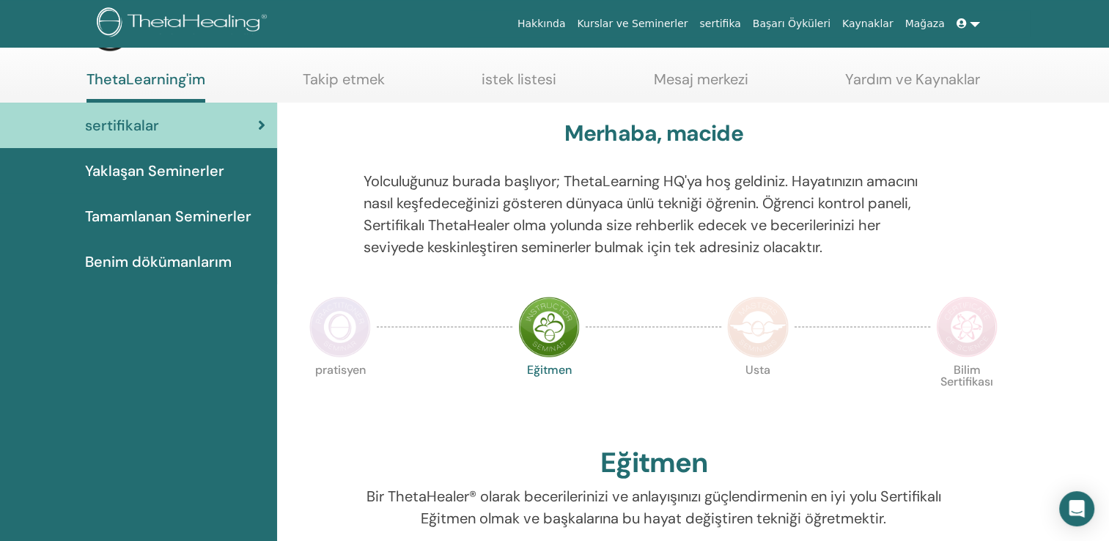 The height and width of the screenshot is (541, 1109). Describe the element at coordinates (653, 214) in the screenshot. I see `p: Yolculuğunuz burada başlıyor; ThetaLearning HQ'ya hoş geldiniz. Hayatınızın amacını nasıl keşfede...` at that location.